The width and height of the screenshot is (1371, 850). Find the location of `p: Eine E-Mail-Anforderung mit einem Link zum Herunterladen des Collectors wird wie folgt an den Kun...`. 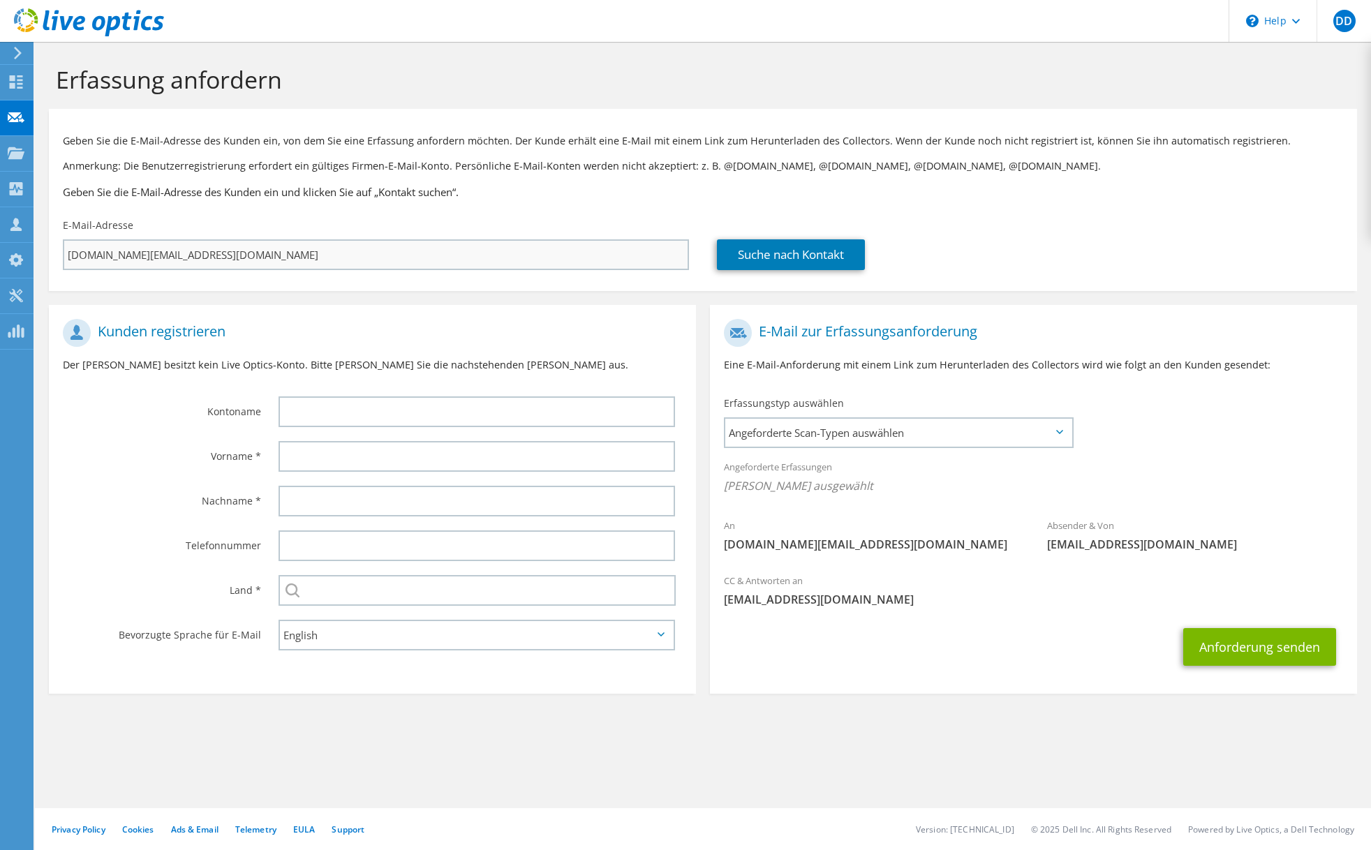

p: Eine E-Mail-Anforderung mit einem Link zum Herunterladen des Collectors wird wie folgt an den Kun... is located at coordinates (1033, 365).